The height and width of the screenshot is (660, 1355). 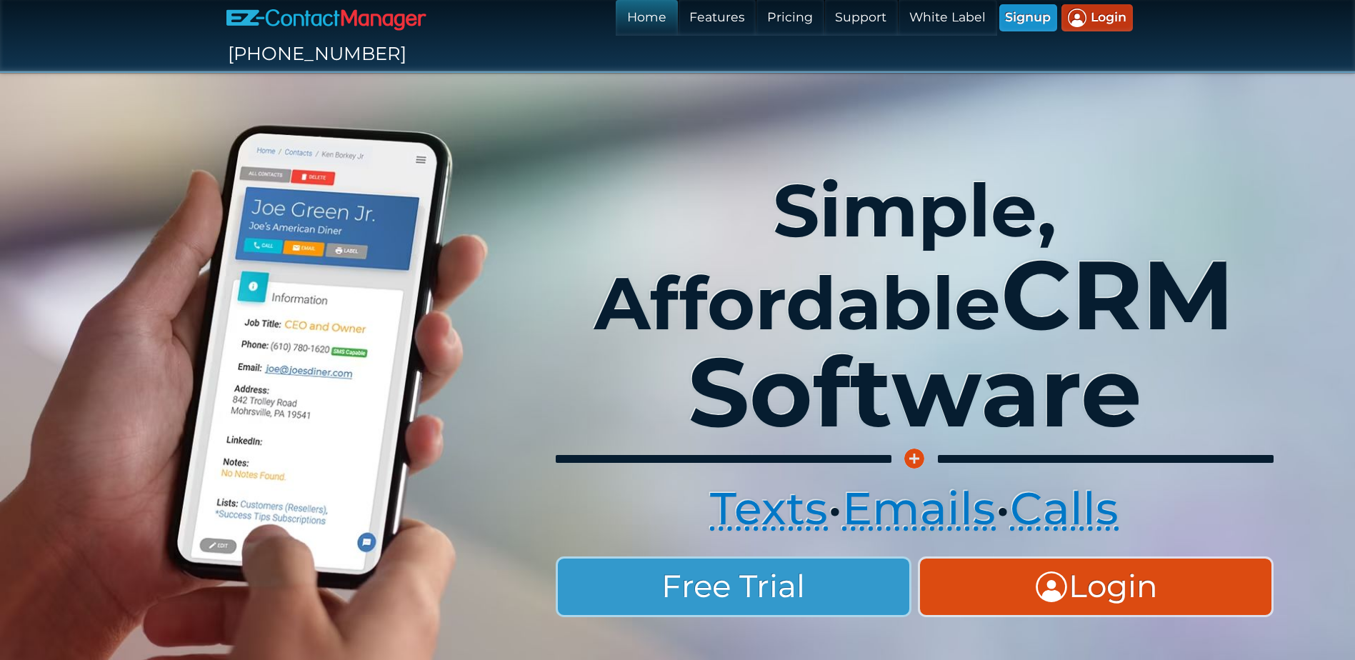 I want to click on a: Calls, so click(x=1064, y=508).